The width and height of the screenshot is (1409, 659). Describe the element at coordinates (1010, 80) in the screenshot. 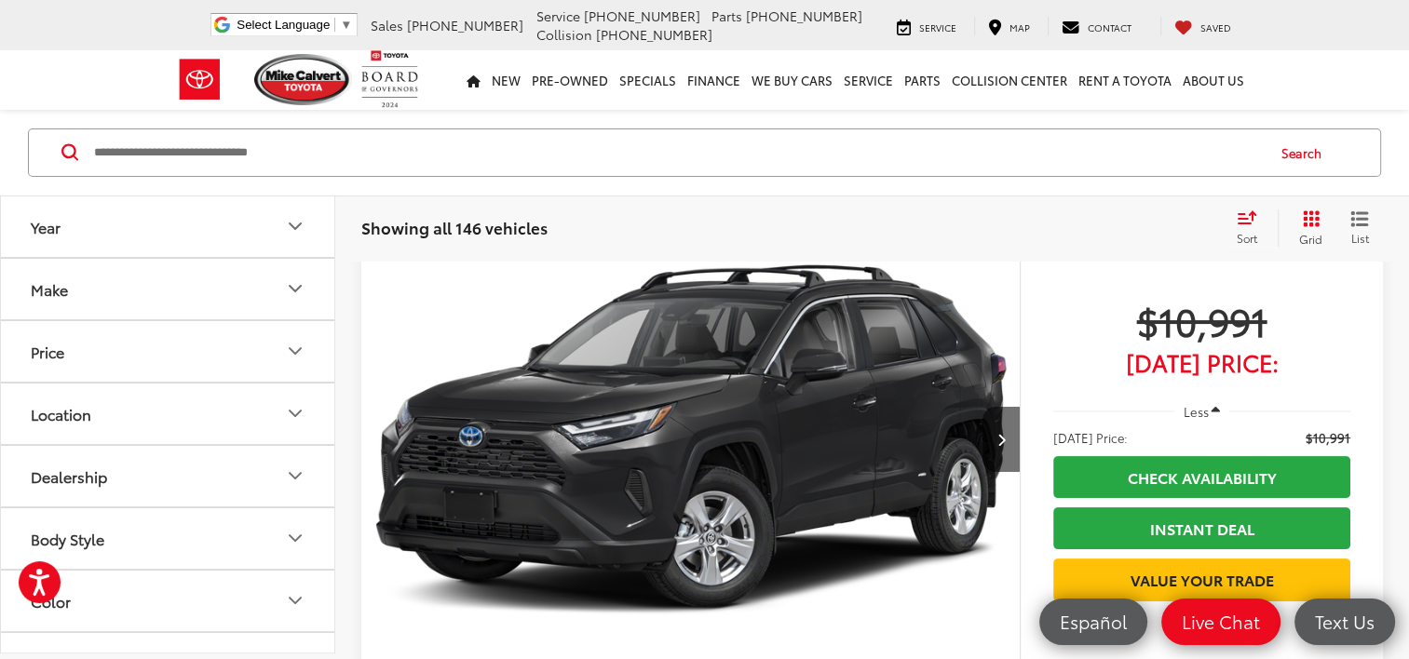

I see `a: Collision Center` at that location.